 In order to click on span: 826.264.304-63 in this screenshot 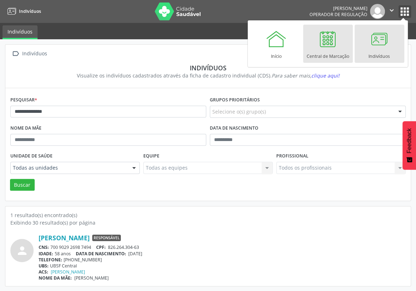, I will do `click(123, 248)`.